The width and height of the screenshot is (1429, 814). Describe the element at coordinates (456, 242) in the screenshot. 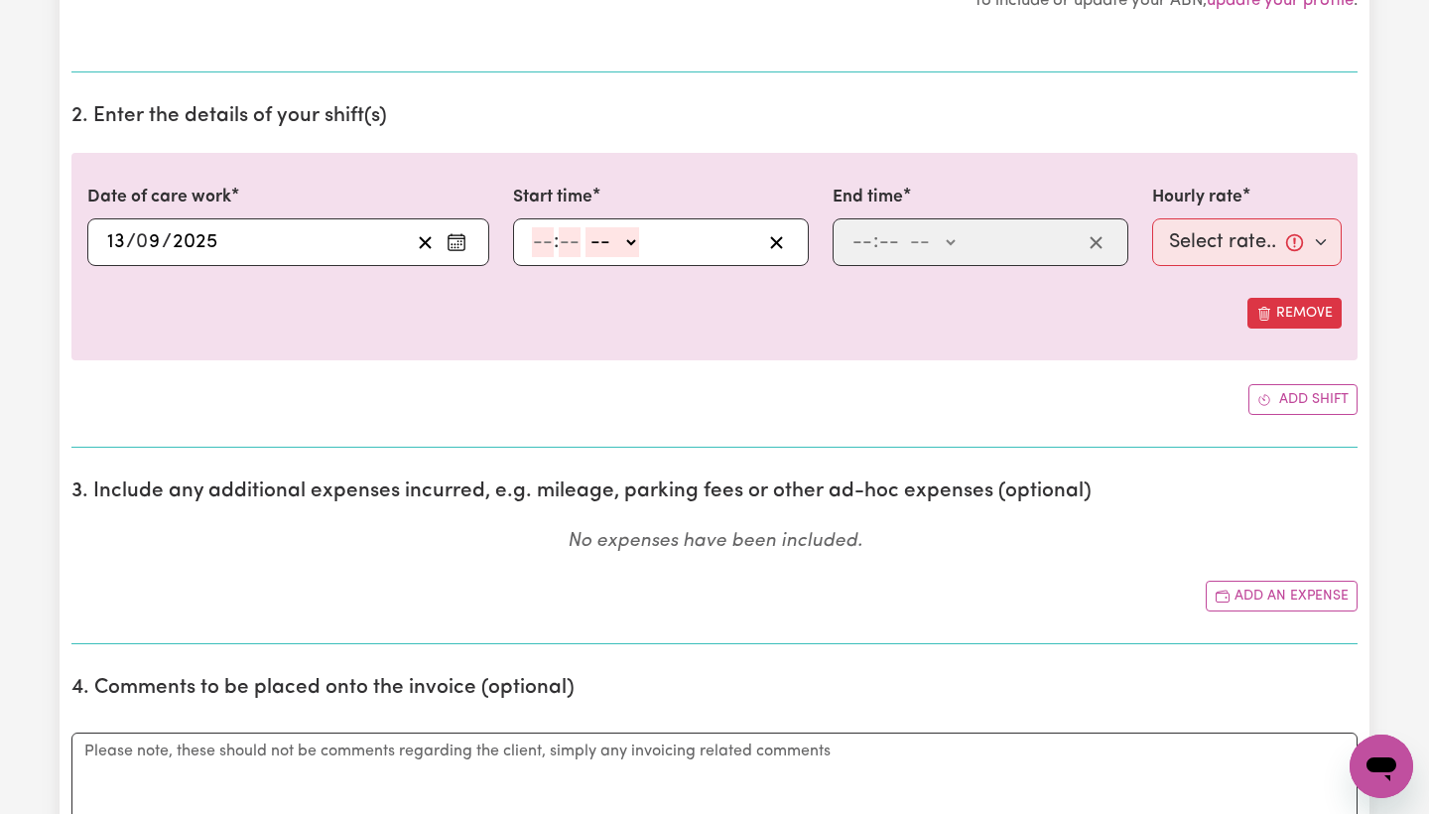

I see `button: Enter the date of care work` at that location.